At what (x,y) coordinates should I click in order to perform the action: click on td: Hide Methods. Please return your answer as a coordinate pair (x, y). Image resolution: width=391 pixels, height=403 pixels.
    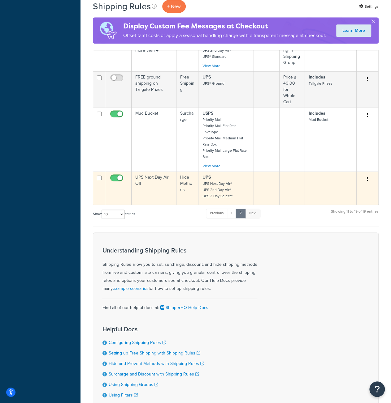
    Looking at the image, I should click on (188, 188).